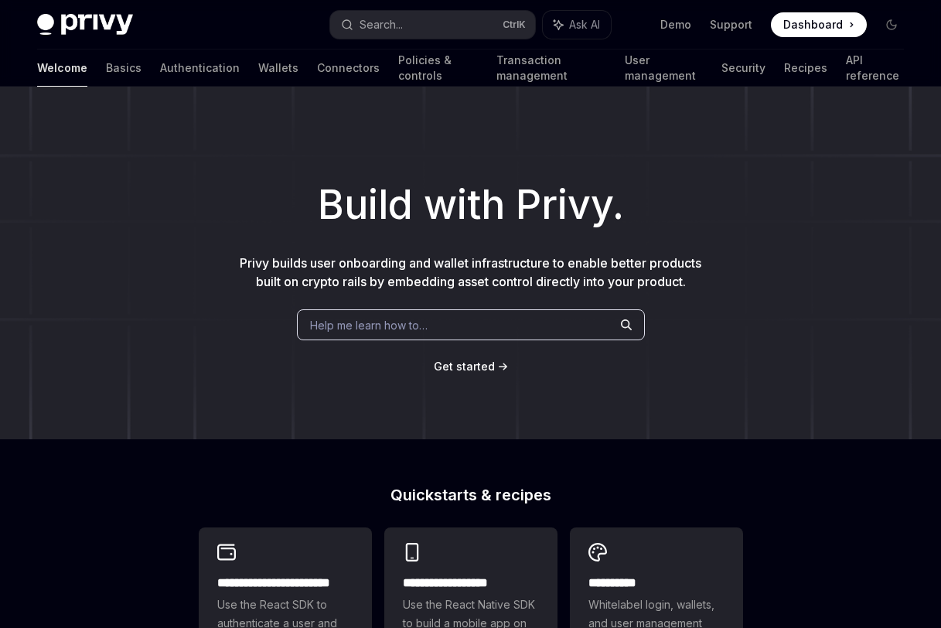 Image resolution: width=941 pixels, height=628 pixels. What do you see at coordinates (874, 68) in the screenshot?
I see `a: API reference` at bounding box center [874, 68].